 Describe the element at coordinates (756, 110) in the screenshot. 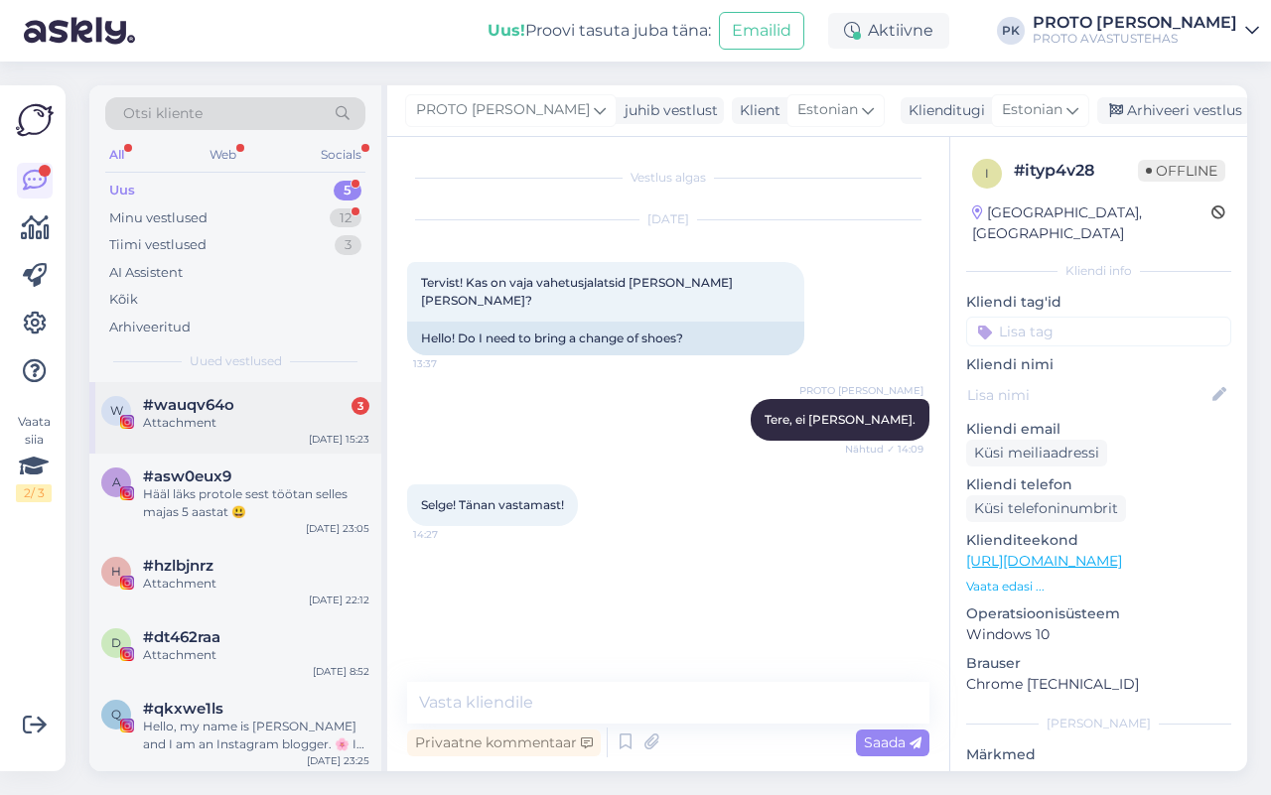

I see `div: Klient` at that location.